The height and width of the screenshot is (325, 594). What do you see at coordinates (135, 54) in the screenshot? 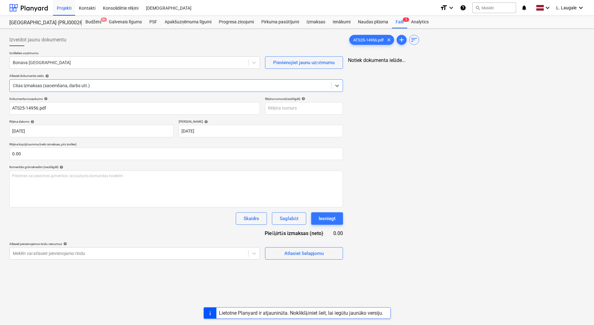
I see `p: Izvēlieties uzņēmumu` at bounding box center [135, 54].